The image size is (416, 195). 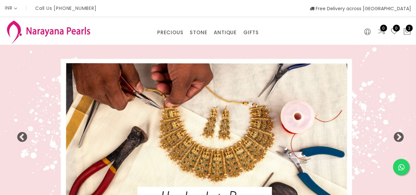 What do you see at coordinates (251, 33) in the screenshot?
I see `a: GIFTS` at bounding box center [251, 33].